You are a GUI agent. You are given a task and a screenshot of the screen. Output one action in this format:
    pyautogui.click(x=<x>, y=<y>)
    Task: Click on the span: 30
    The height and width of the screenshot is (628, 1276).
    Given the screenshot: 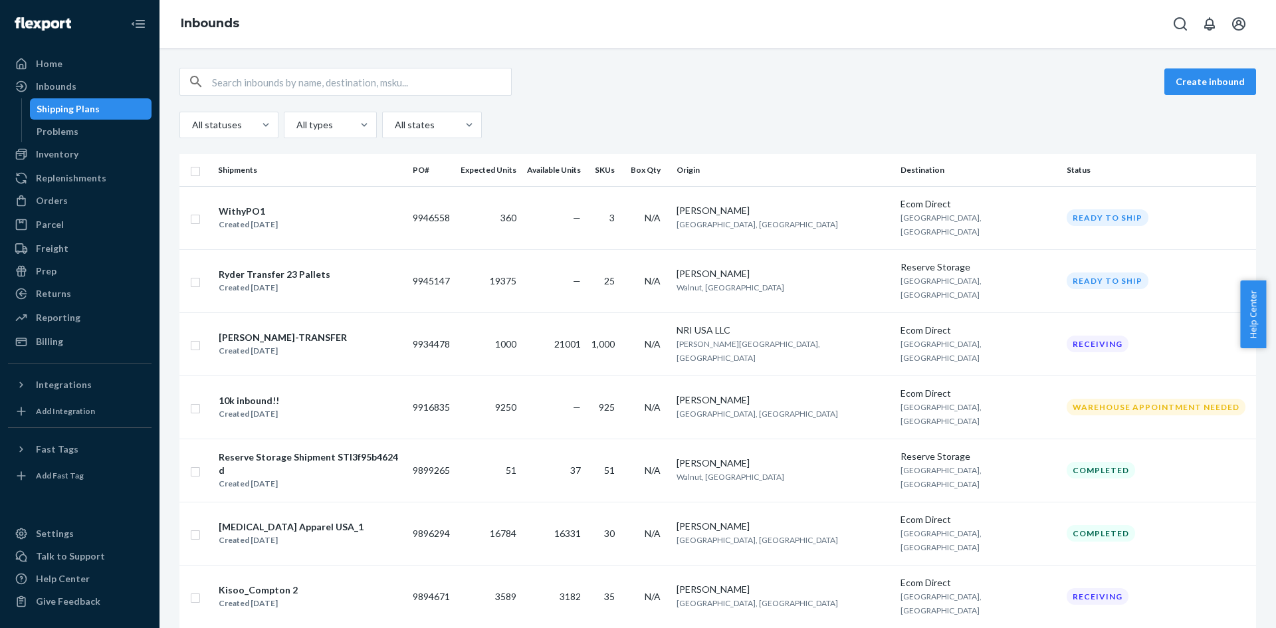 What is the action you would take?
    pyautogui.click(x=610, y=533)
    